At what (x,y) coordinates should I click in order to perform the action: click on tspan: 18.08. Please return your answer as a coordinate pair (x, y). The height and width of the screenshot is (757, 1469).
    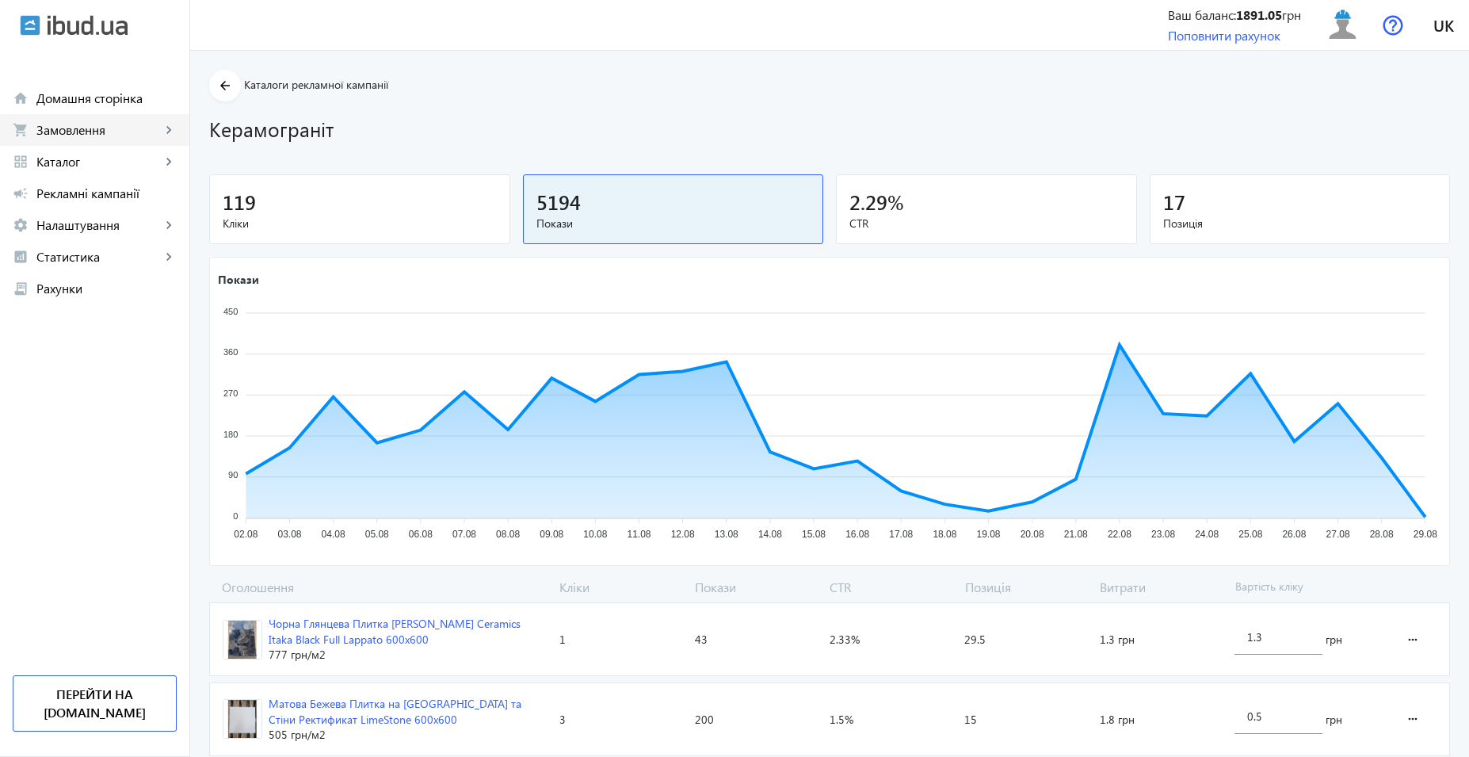
    Looking at the image, I should click on (945, 535).